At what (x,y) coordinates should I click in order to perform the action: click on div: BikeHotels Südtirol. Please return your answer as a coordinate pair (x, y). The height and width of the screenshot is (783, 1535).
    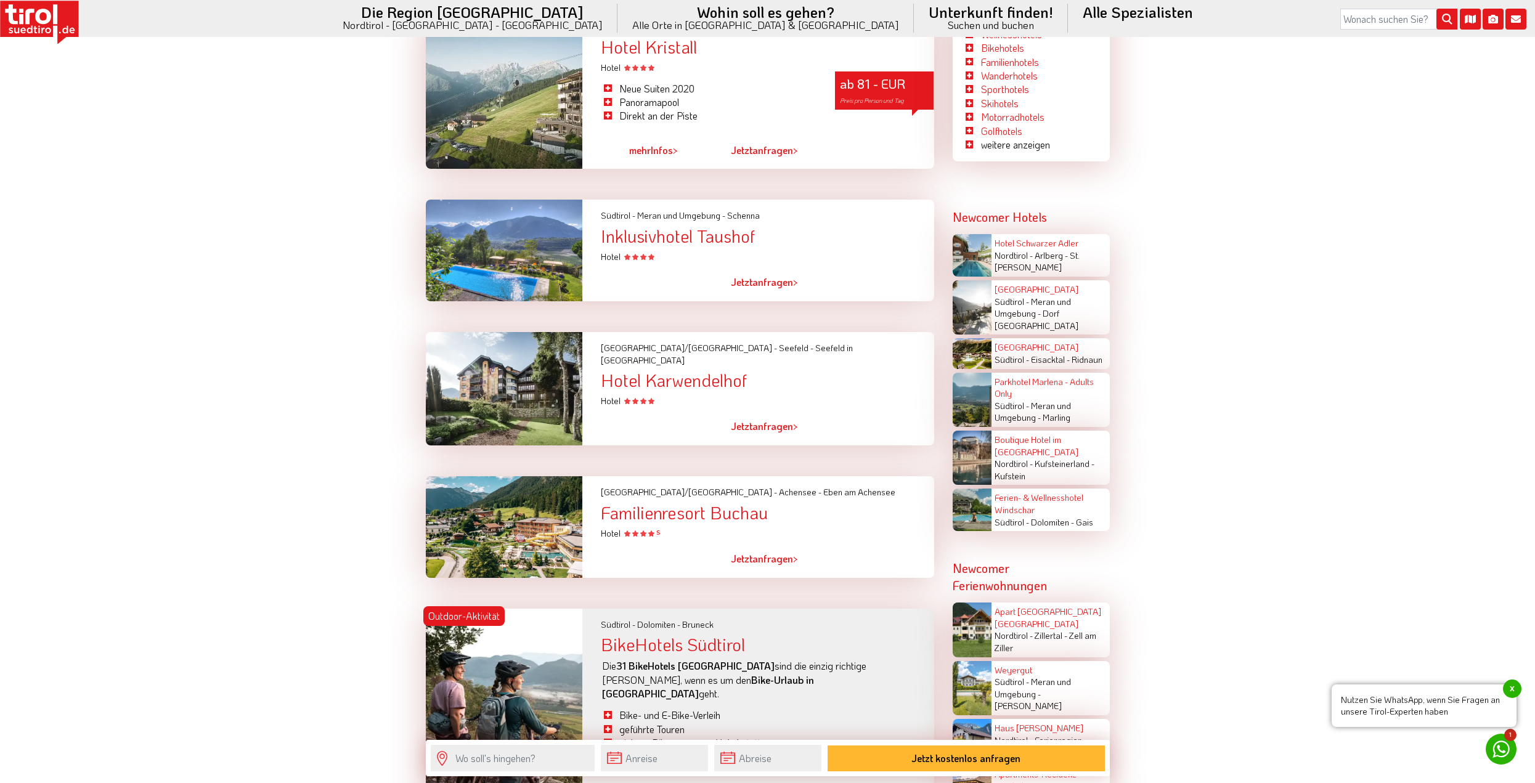
    Looking at the image, I should click on (767, 645).